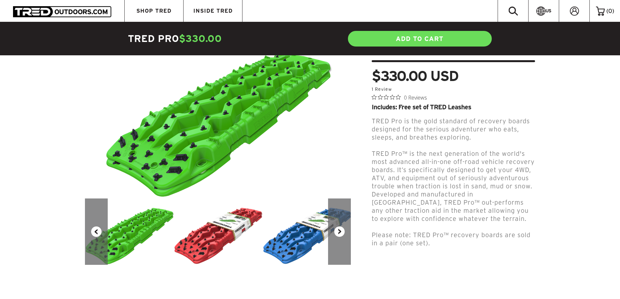 The height and width of the screenshot is (299, 620). Describe the element at coordinates (399, 97) in the screenshot. I see `button: Rated 0 out of 5 stars from 0 reviews. Jump to reviews.` at that location.